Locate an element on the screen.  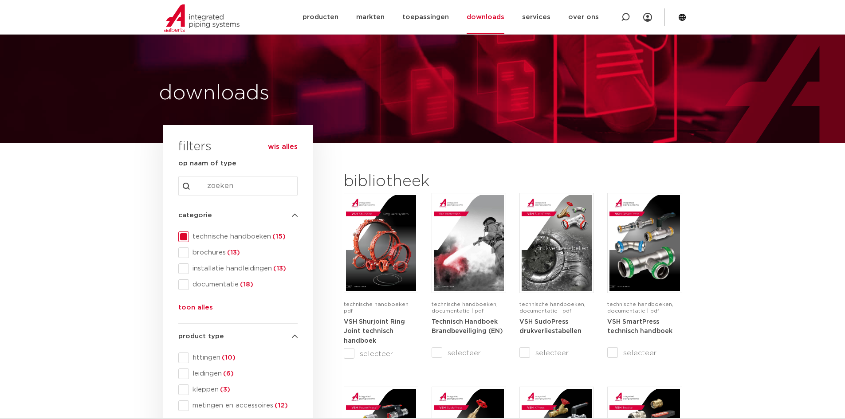
h4: categorie is located at coordinates (238, 216).